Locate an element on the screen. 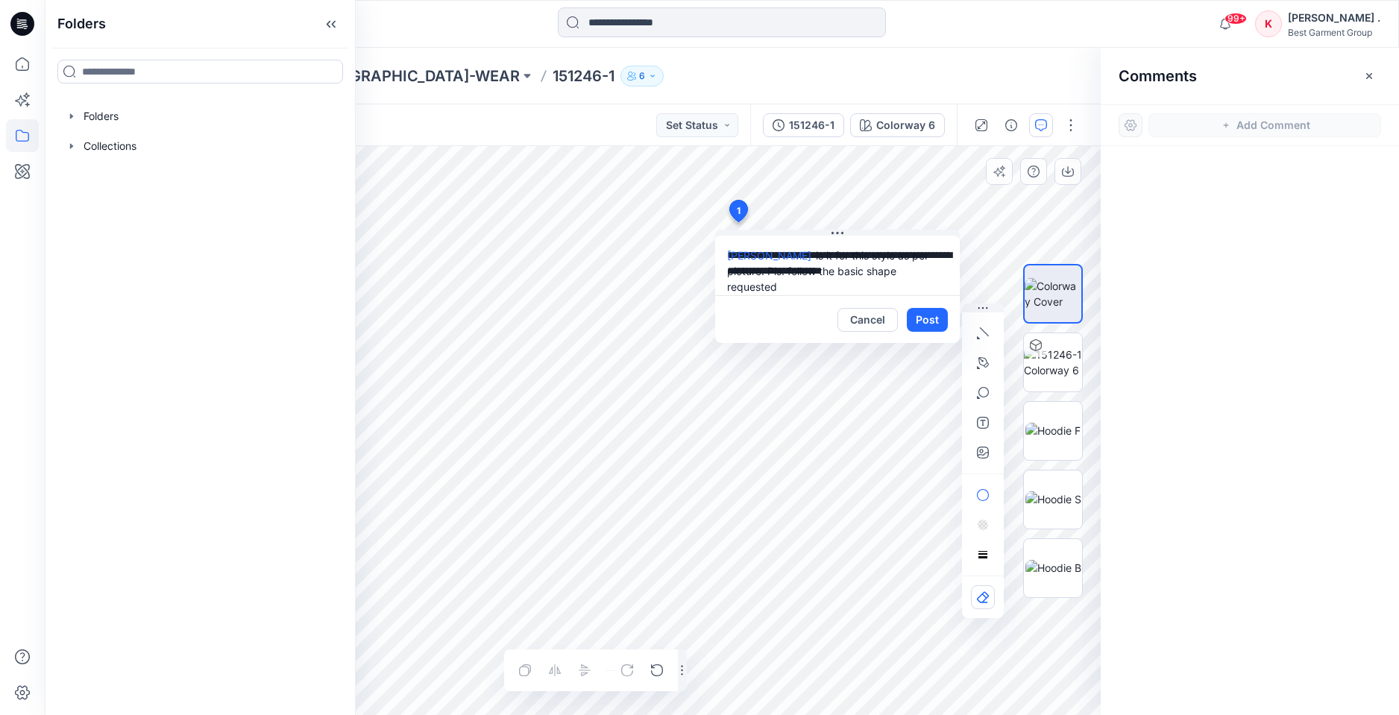 The width and height of the screenshot is (1399, 715). button: Post is located at coordinates (927, 320).